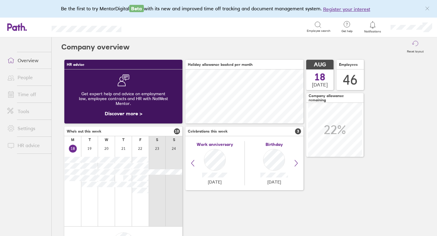 The image size is (437, 236). What do you see at coordinates (27, 145) in the screenshot?
I see `a: HR advice` at bounding box center [27, 145].